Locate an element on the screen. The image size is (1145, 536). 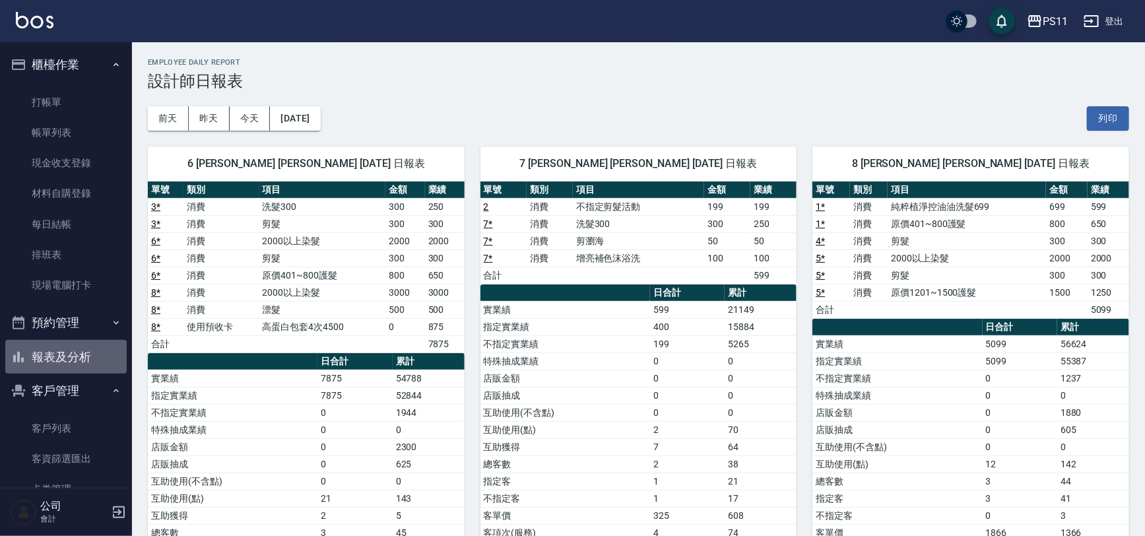
th: 類別 is located at coordinates (549, 190).